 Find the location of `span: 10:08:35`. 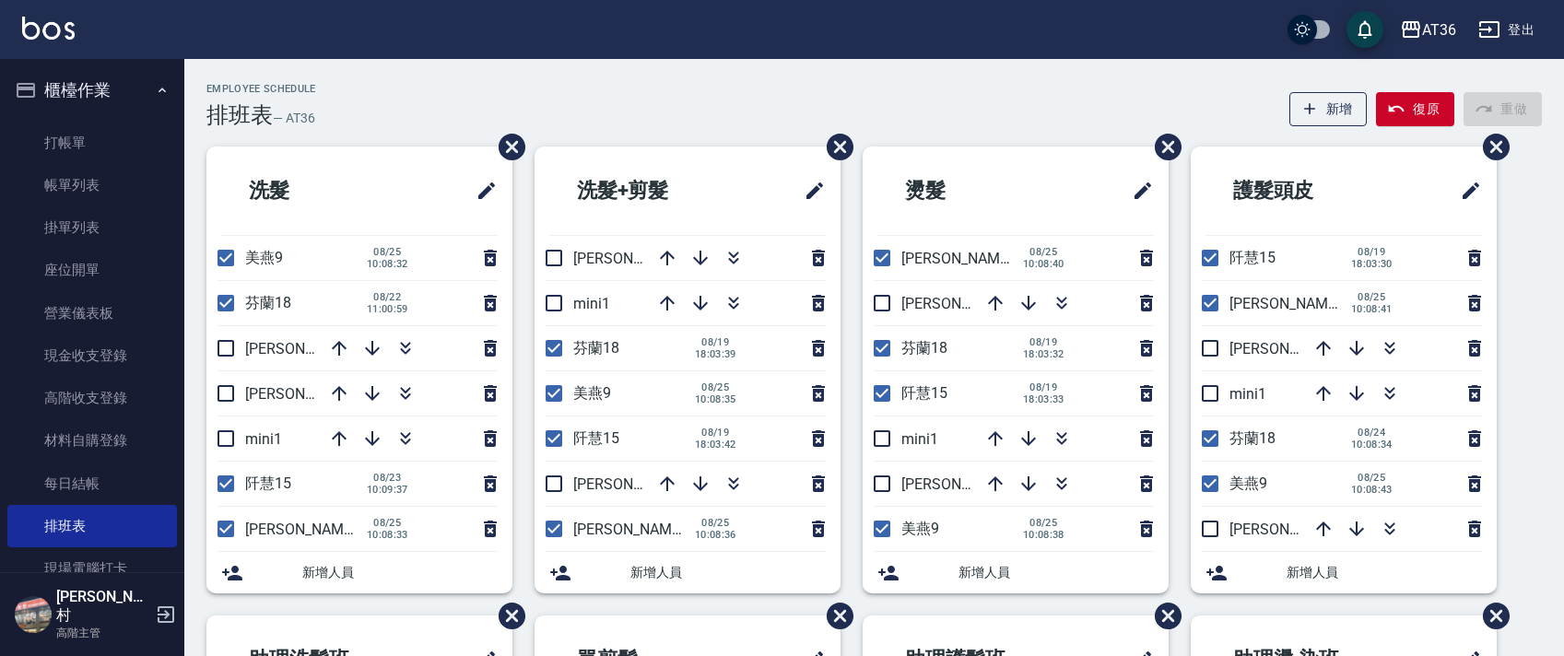

span: 10:08:35 is located at coordinates (715, 399).